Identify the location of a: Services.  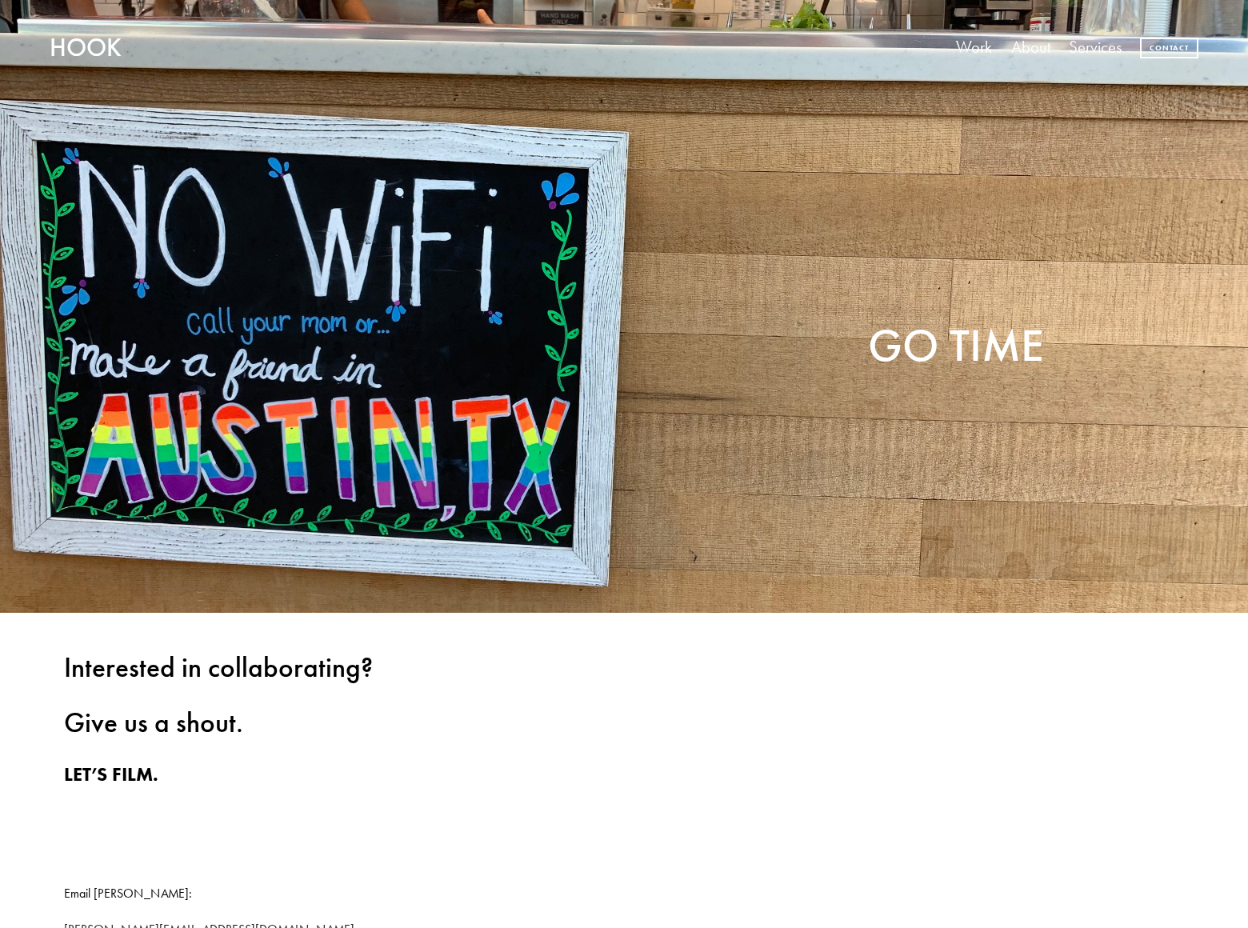
(1095, 48).